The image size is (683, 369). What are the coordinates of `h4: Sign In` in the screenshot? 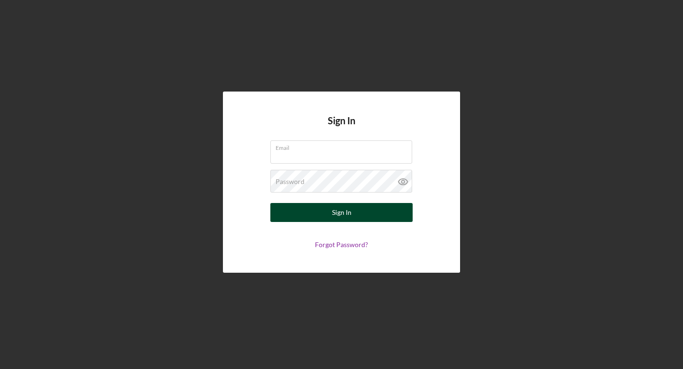 It's located at (341, 128).